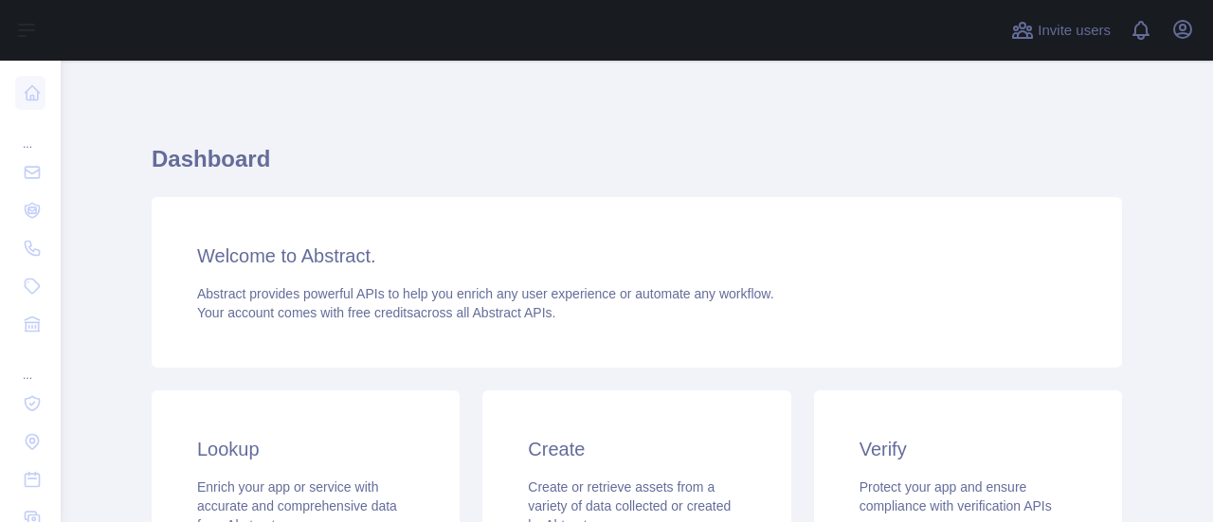 Image resolution: width=1213 pixels, height=522 pixels. Describe the element at coordinates (485, 294) in the screenshot. I see `span: Abstract provides powerful APIs to help you enrich any user experience or automate any workflow.` at that location.